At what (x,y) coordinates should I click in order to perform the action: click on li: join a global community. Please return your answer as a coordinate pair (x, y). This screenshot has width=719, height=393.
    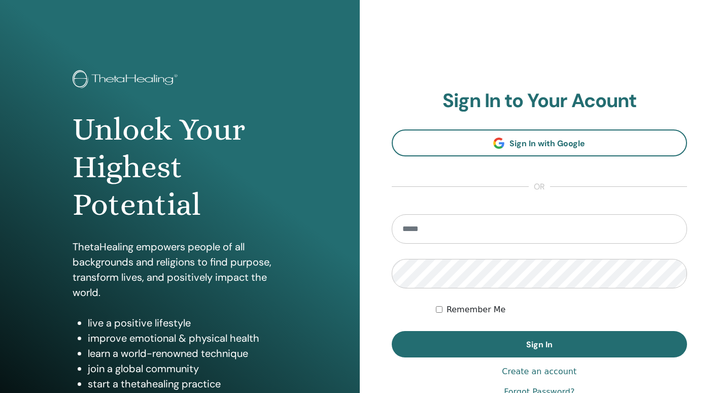
    Looking at the image, I should click on (187, 368).